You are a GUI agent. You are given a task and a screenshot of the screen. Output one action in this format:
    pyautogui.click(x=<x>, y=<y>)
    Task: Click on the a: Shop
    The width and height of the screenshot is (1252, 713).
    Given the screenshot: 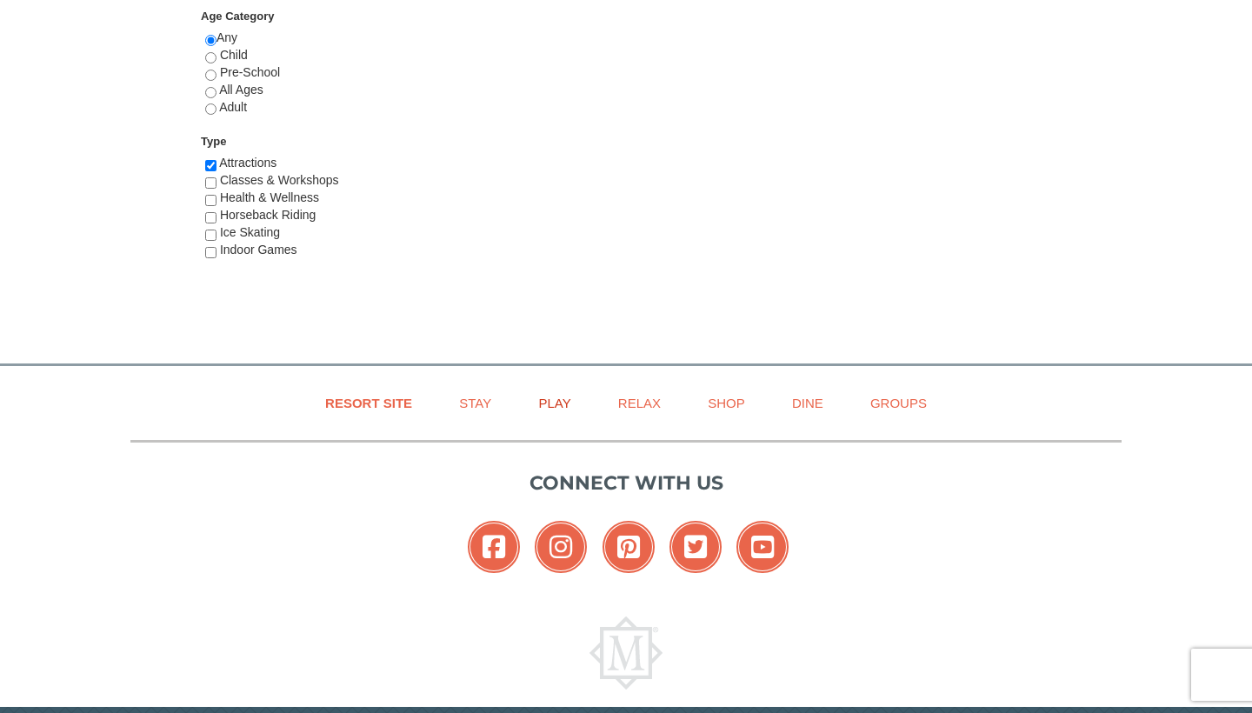 What is the action you would take?
    pyautogui.click(x=726, y=403)
    